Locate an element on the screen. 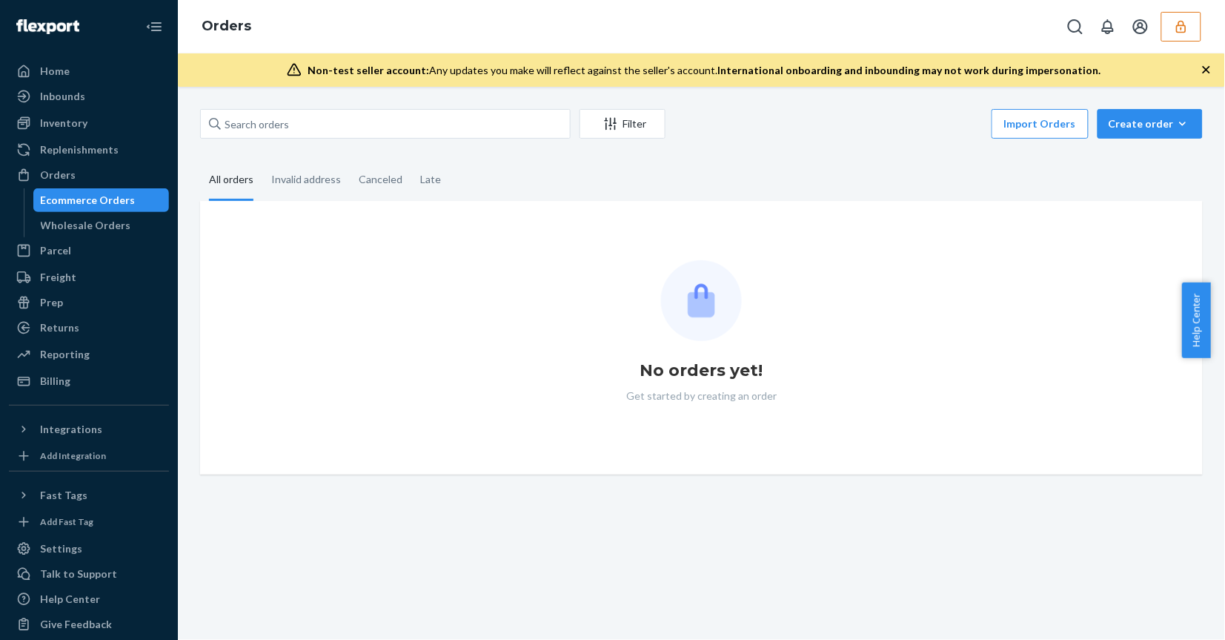 The image size is (1225, 640). div: Freight is located at coordinates (58, 277).